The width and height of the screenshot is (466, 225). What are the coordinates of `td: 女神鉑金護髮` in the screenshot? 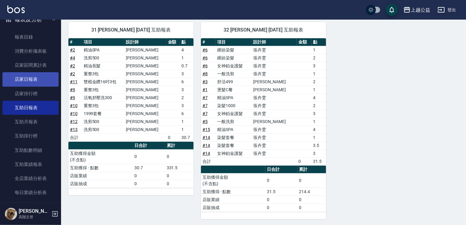 It's located at (234, 66).